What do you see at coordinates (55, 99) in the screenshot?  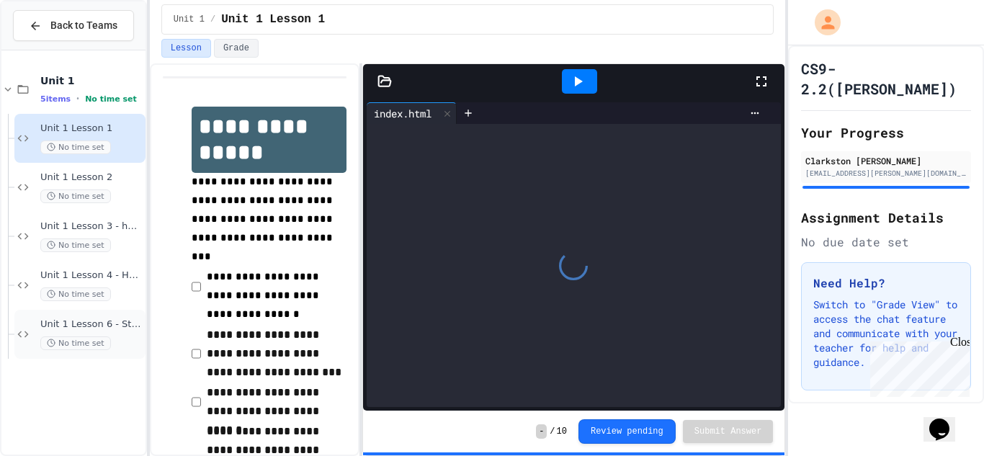 I see `span: 5 items` at bounding box center [55, 99].